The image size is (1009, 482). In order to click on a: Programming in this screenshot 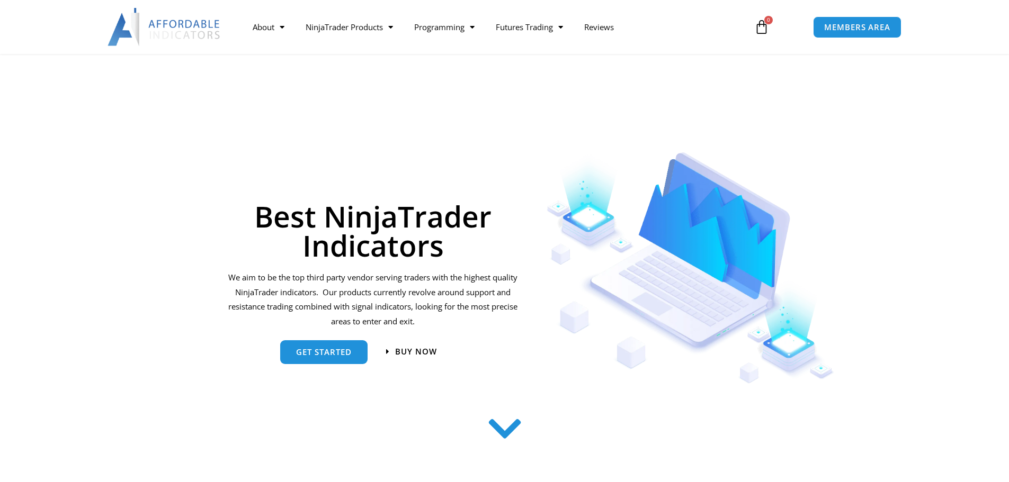, I will do `click(444, 27)`.